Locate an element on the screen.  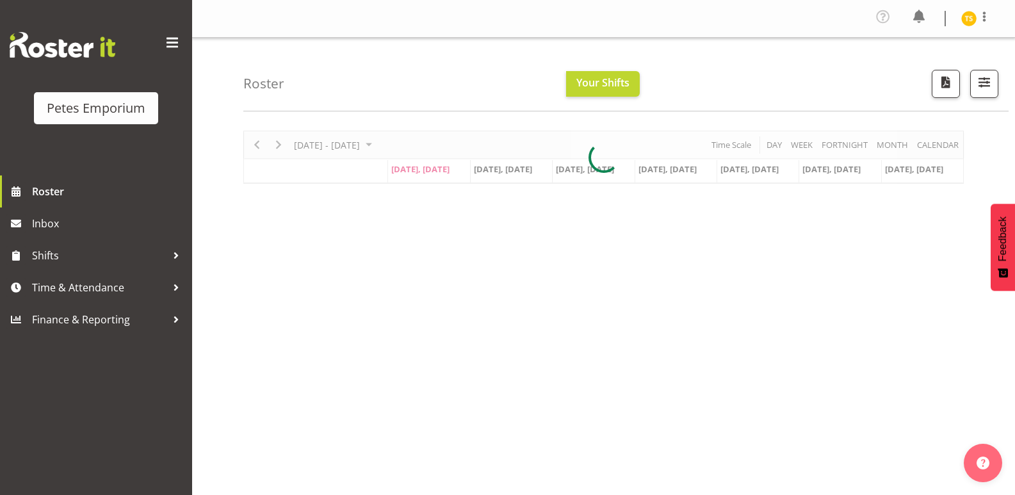
img: help-xxl-2.png is located at coordinates (983, 463).